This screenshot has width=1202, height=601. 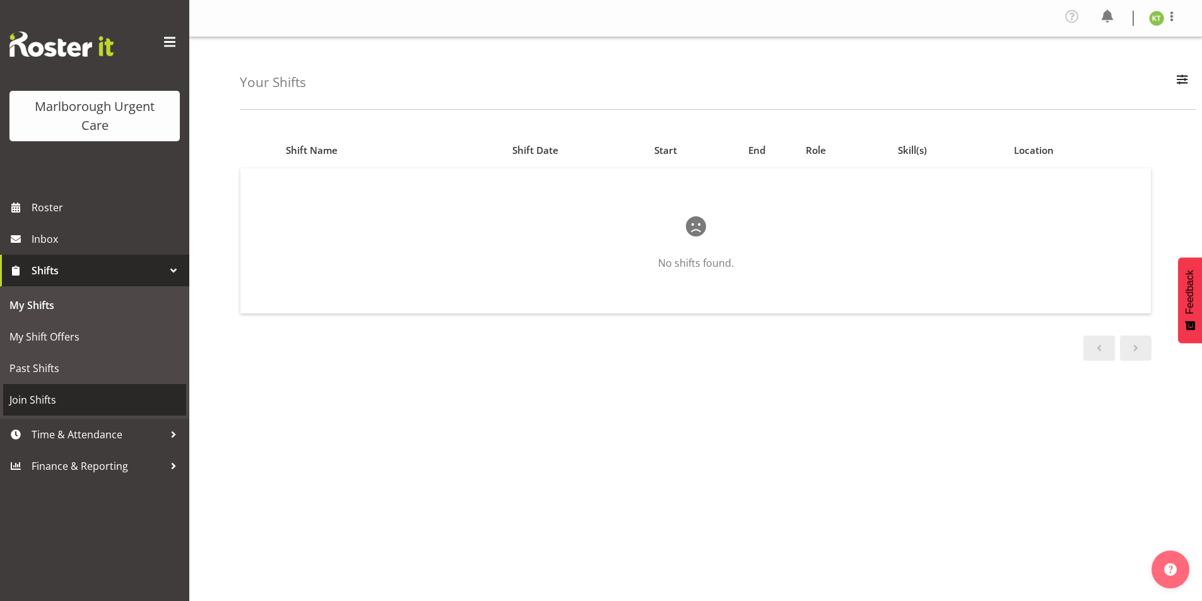 I want to click on span: Past Shifts, so click(x=95, y=369).